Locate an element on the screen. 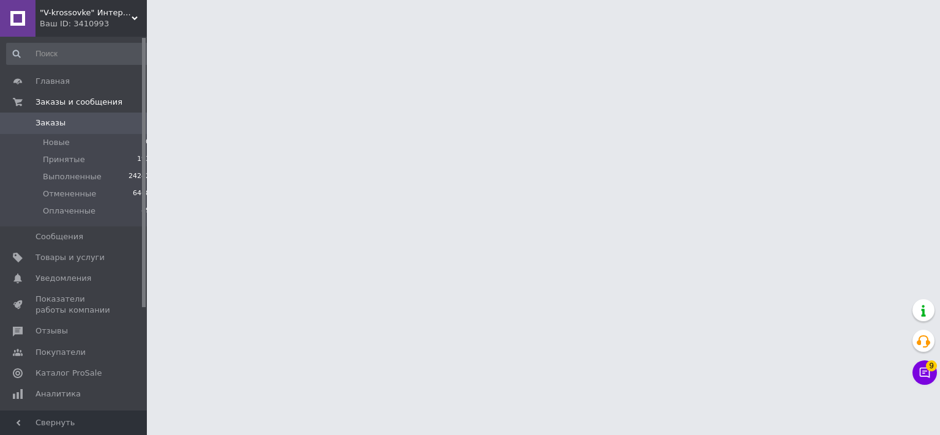  span: "V-krossovke" Интернет-магазин is located at coordinates (86, 13).